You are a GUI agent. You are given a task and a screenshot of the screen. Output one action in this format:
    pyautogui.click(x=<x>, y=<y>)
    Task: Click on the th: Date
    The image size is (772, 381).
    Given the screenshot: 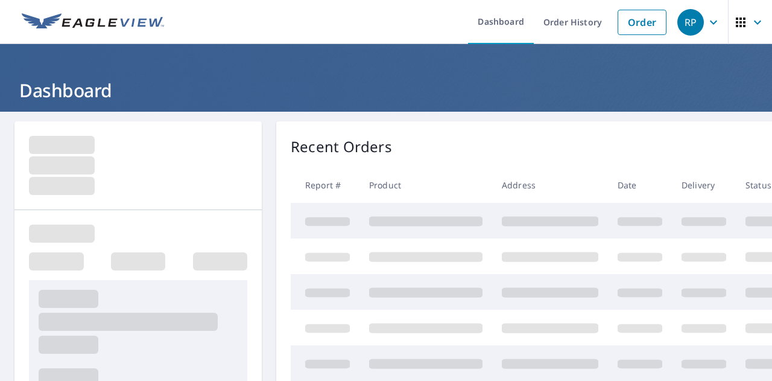 What is the action you would take?
    pyautogui.click(x=640, y=185)
    